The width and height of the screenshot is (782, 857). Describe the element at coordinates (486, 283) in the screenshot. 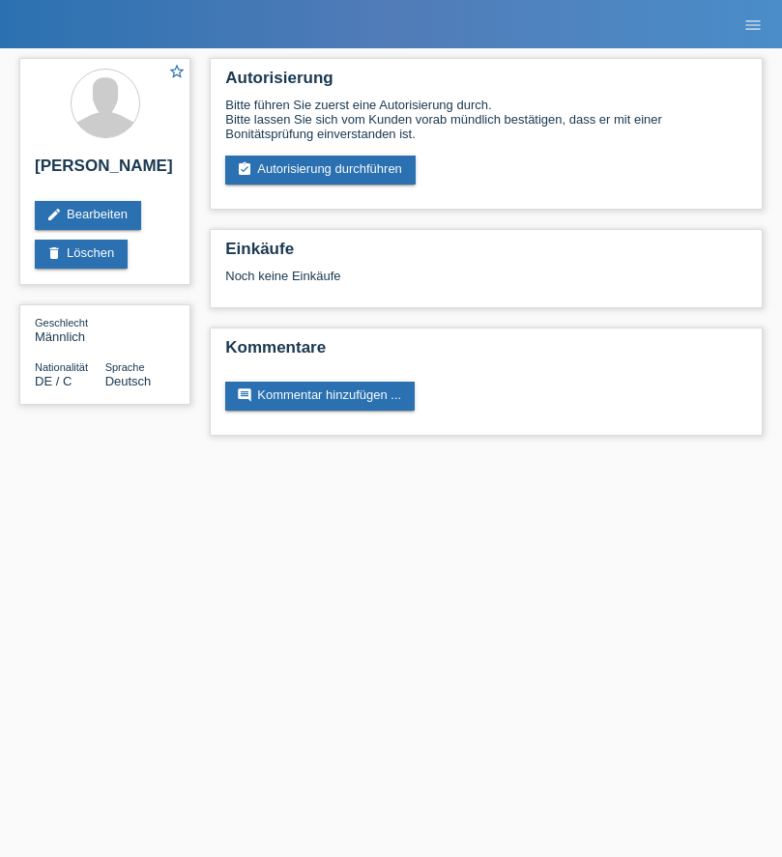

I see `div: Noch keine Einkäufe` at that location.